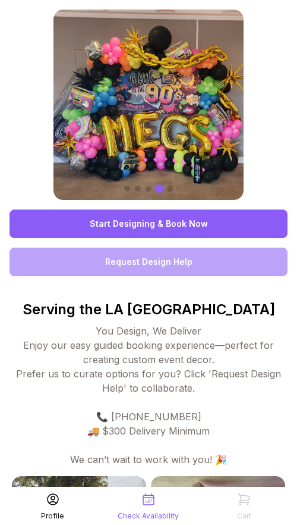  Describe the element at coordinates (245, 516) in the screenshot. I see `div: Cart` at that location.